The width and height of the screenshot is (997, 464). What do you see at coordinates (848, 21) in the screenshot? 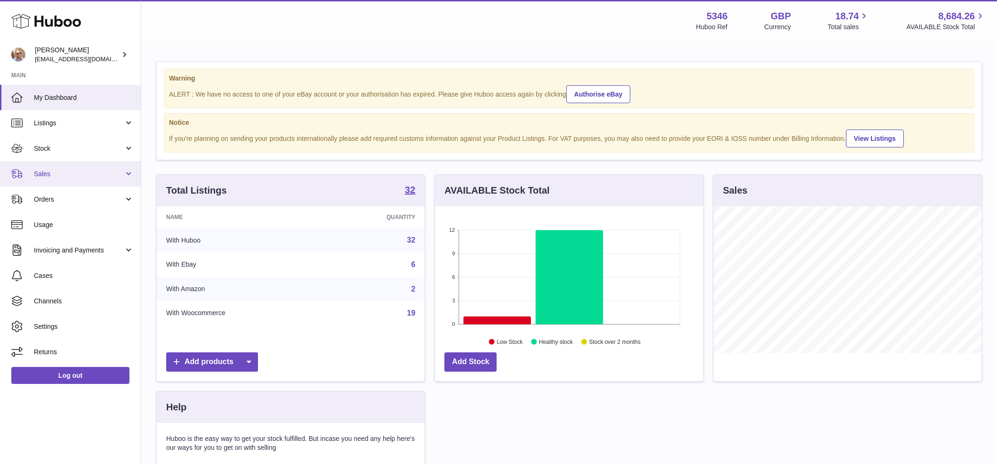
I see `a: 18.74 Total sales` at bounding box center [848, 21].